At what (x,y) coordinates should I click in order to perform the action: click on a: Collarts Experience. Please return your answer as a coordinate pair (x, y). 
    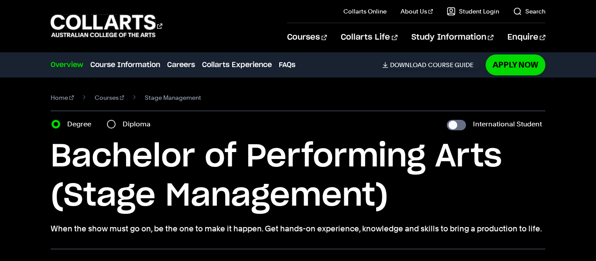
    Looking at the image, I should click on (237, 65).